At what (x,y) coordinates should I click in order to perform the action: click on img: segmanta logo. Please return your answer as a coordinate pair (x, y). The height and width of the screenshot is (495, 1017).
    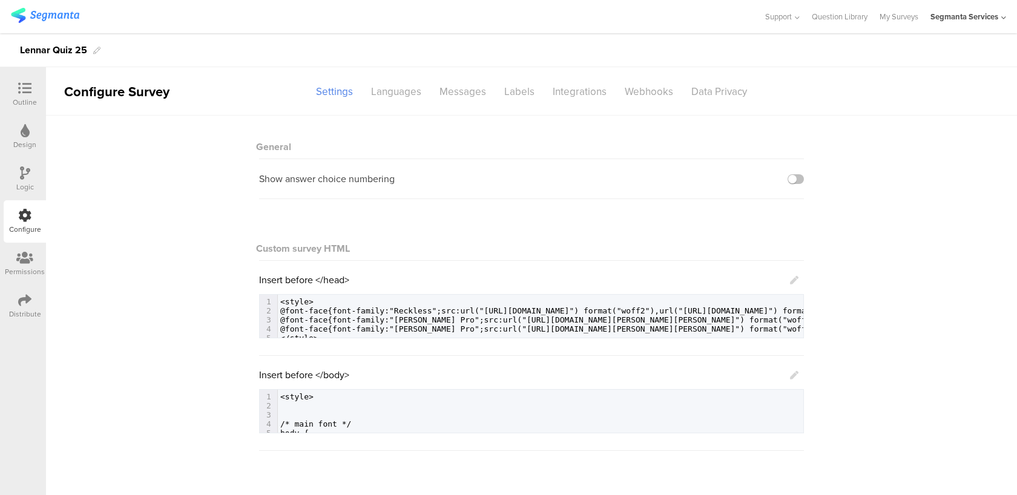
    Looking at the image, I should click on (45, 15).